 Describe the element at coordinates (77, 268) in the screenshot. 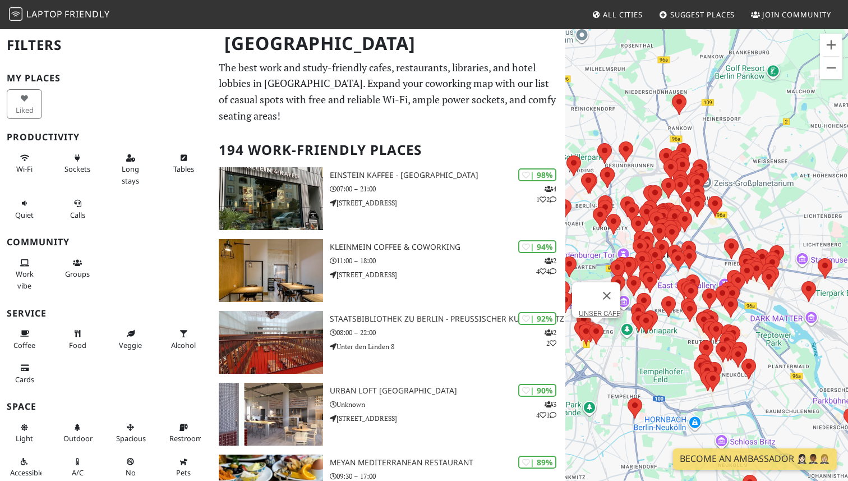

I see `button: Groups` at that location.